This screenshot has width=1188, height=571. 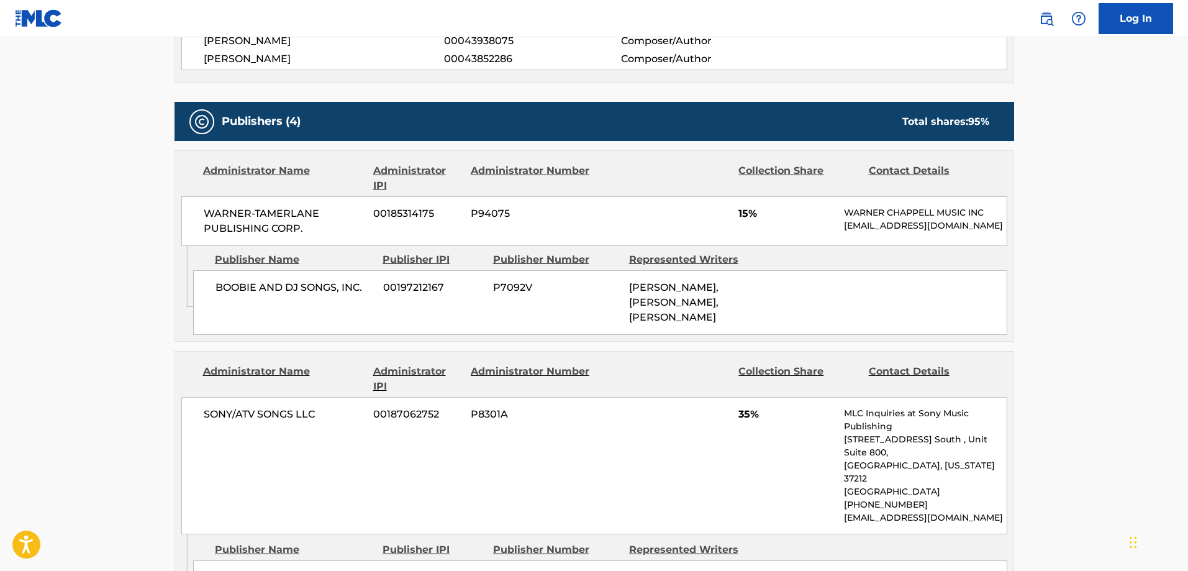 What do you see at coordinates (294, 287) in the screenshot?
I see `span: BOOBIE AND DJ SONGS, INC.` at bounding box center [294, 287].